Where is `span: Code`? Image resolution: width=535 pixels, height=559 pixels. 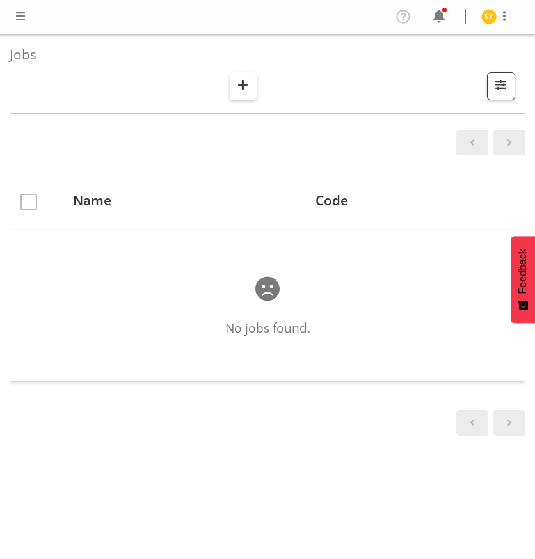 span: Code is located at coordinates (331, 200).